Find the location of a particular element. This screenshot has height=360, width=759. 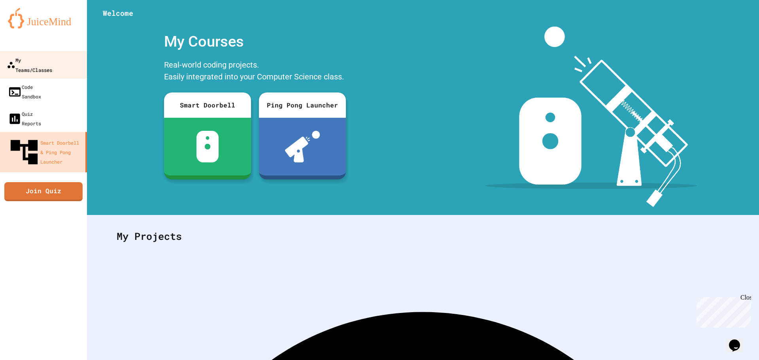

img: banner-image-my-projects.png is located at coordinates (591, 117).